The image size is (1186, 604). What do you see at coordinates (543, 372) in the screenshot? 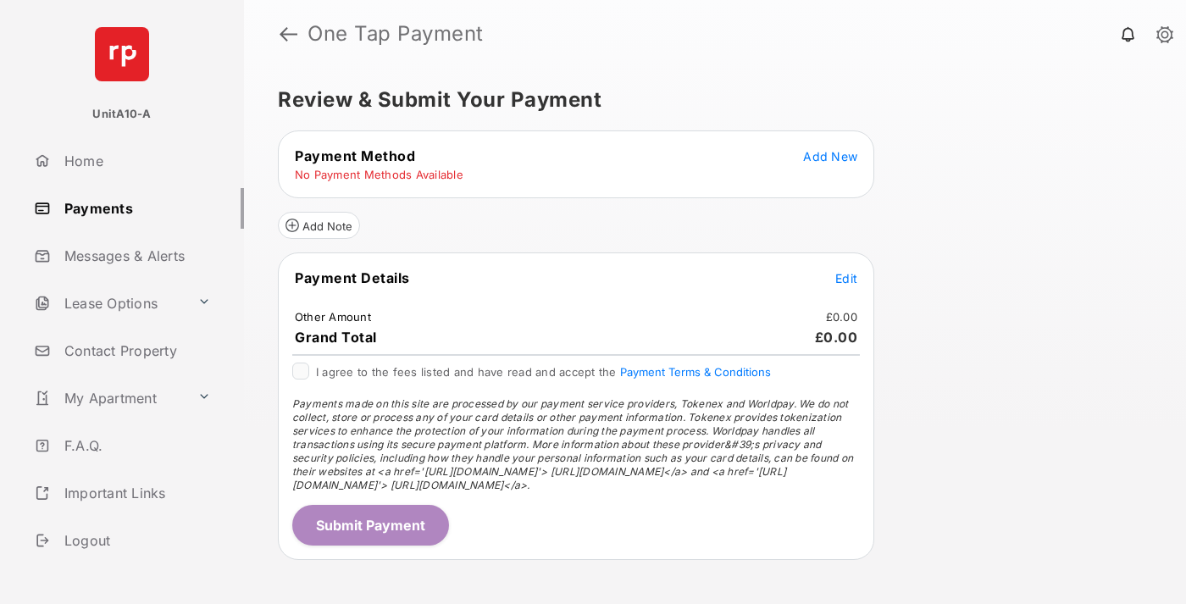
I see `span: I agree to the fees listed and have read and accept the` at bounding box center [543, 372].